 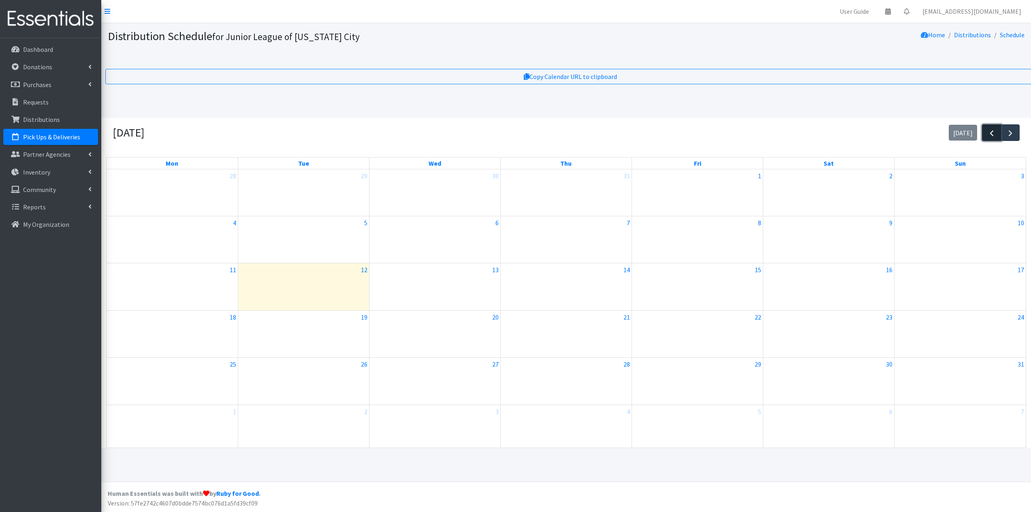 I want to click on a: August 29, 2025, so click(x=758, y=364).